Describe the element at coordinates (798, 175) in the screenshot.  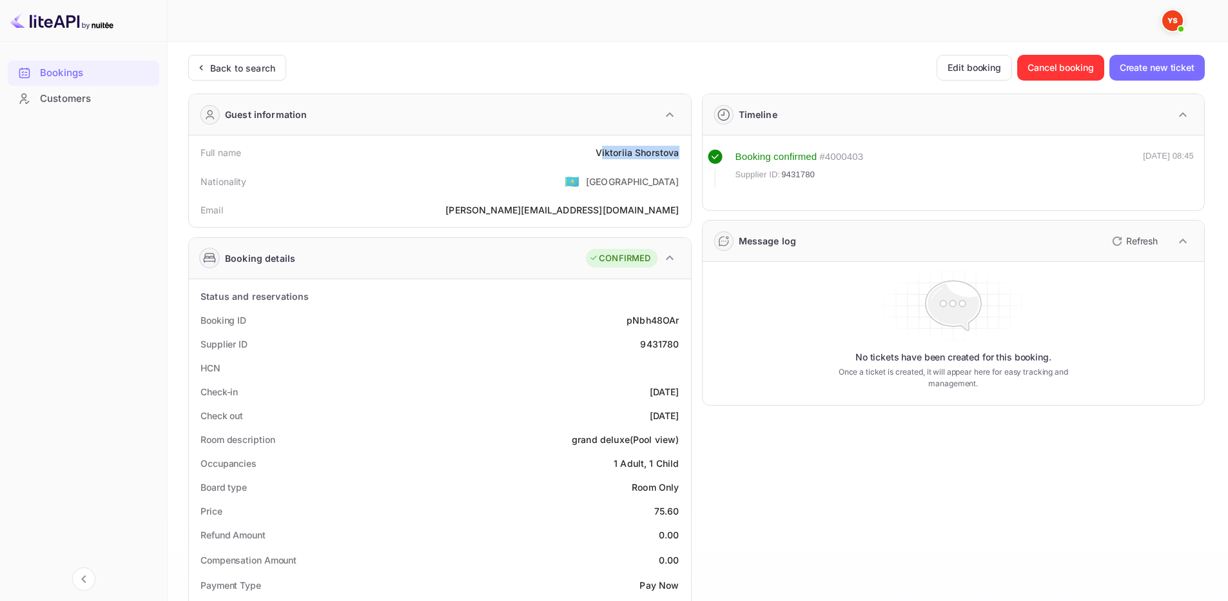
I see `span: 9431780` at that location.